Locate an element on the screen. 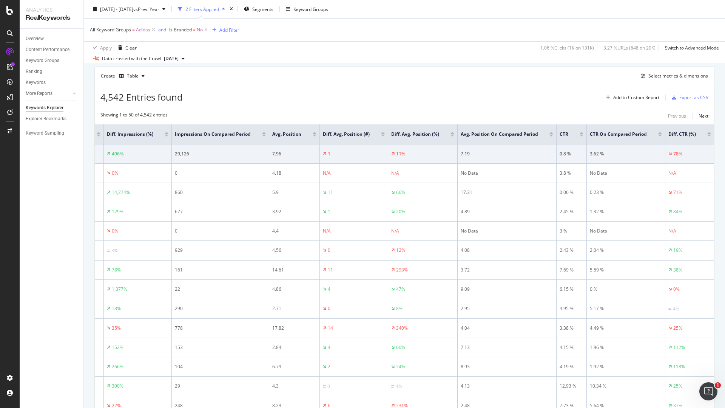 This screenshot has width=725, height=408. a: Keyword Sampling is located at coordinates (52, 133).